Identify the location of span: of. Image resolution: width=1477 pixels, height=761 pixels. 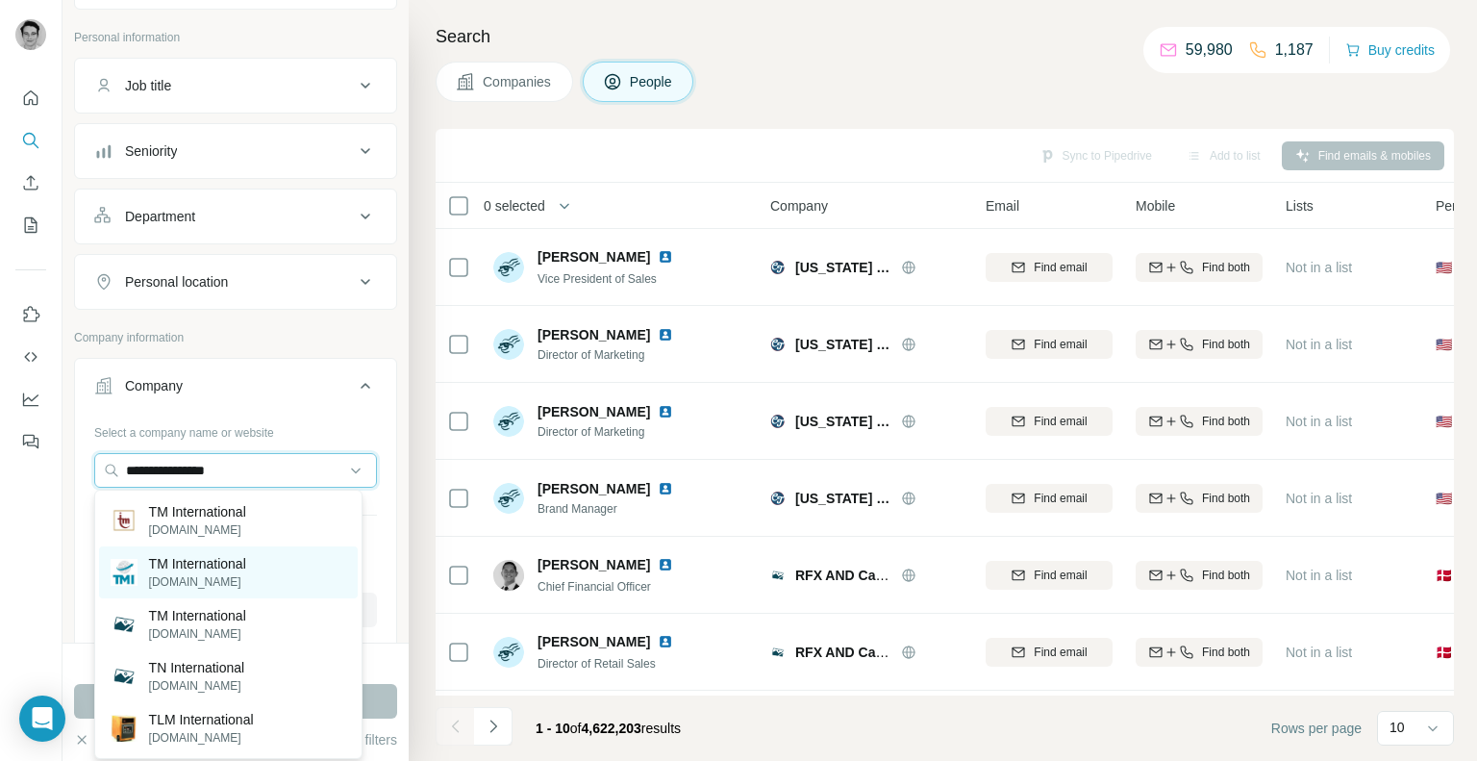
(576, 728).